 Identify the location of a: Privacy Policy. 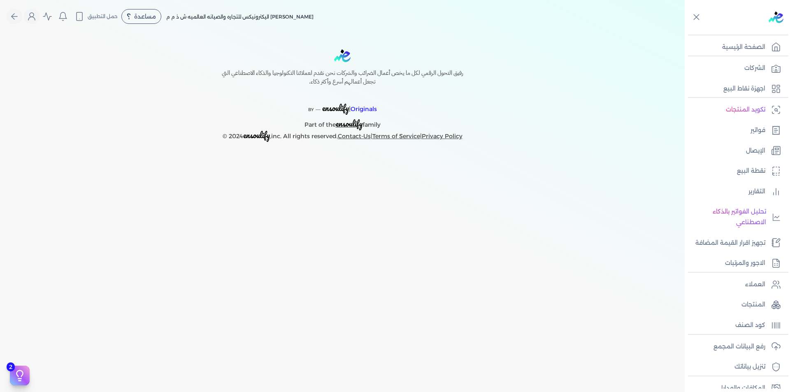
(442, 136).